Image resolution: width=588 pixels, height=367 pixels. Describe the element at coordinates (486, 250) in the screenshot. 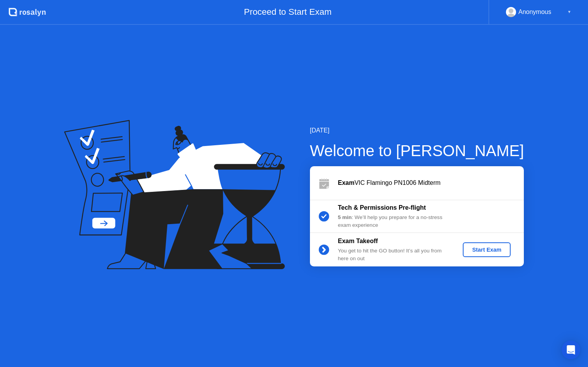

I see `button: Start Exam` at that location.